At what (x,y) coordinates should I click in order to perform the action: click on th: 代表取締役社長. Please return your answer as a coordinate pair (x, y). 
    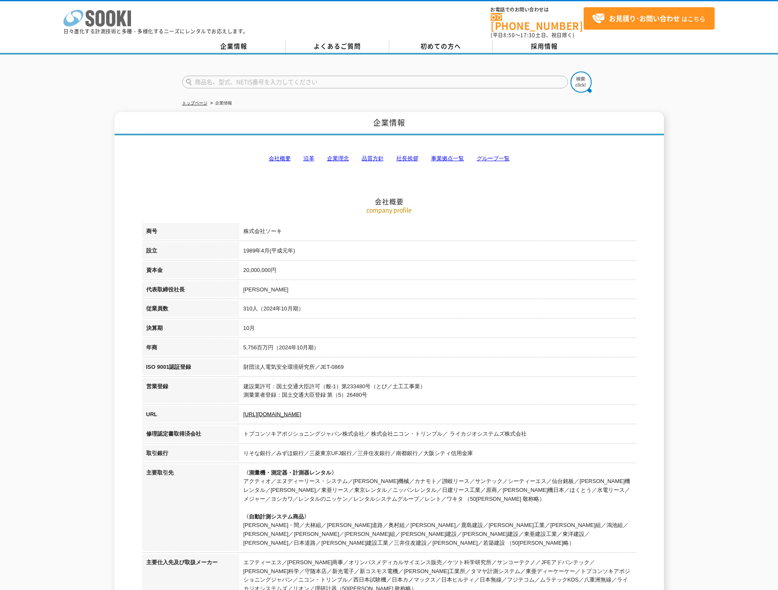
    Looking at the image, I should click on (191, 291).